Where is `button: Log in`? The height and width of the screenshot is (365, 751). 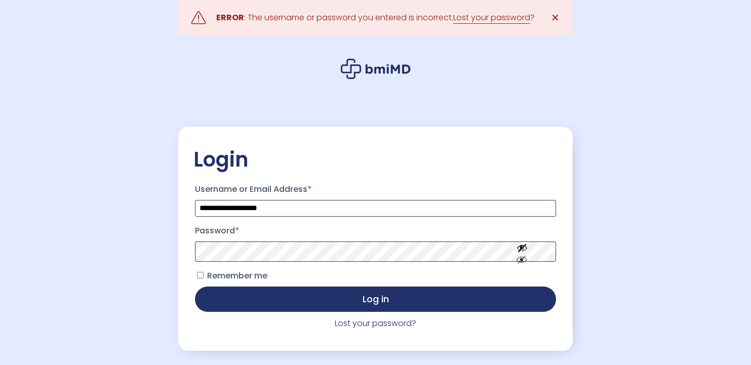
button: Log in is located at coordinates (375, 299).